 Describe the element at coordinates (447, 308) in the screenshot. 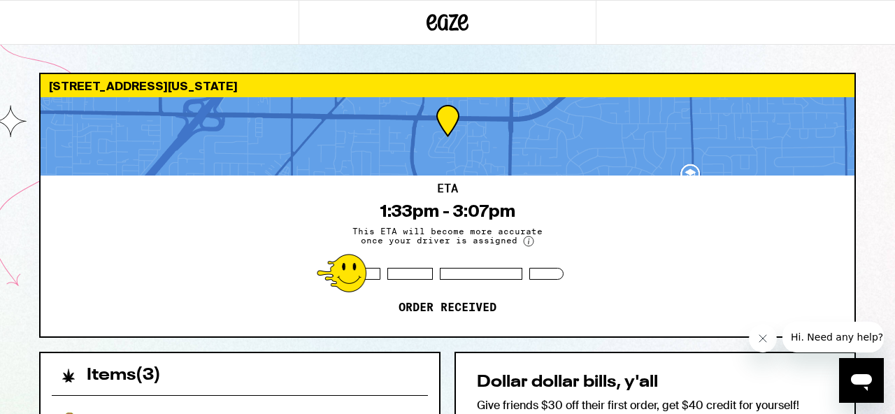

I see `p: Order received` at that location.